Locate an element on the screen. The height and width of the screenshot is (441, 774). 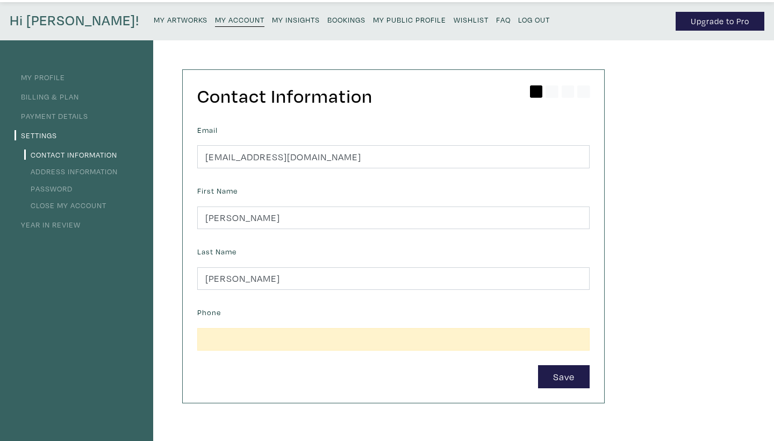
a: Log Out is located at coordinates (533, 19).